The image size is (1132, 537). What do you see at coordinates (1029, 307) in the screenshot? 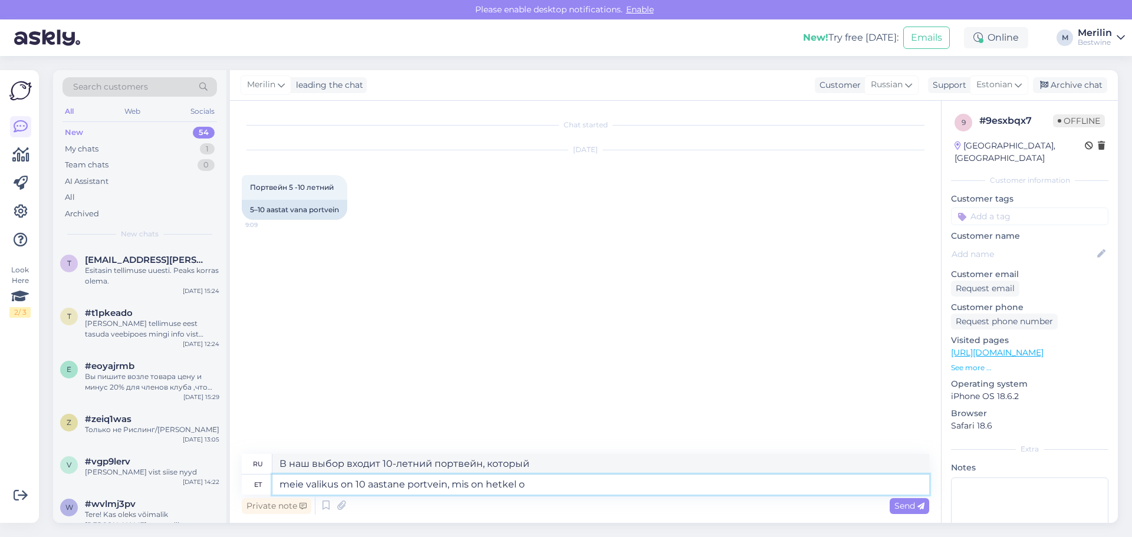
I see `p: Customer phone` at bounding box center [1029, 307].